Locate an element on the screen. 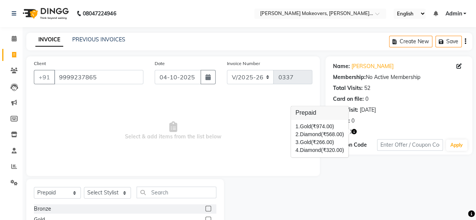  span: 4. is located at coordinates (298, 150).